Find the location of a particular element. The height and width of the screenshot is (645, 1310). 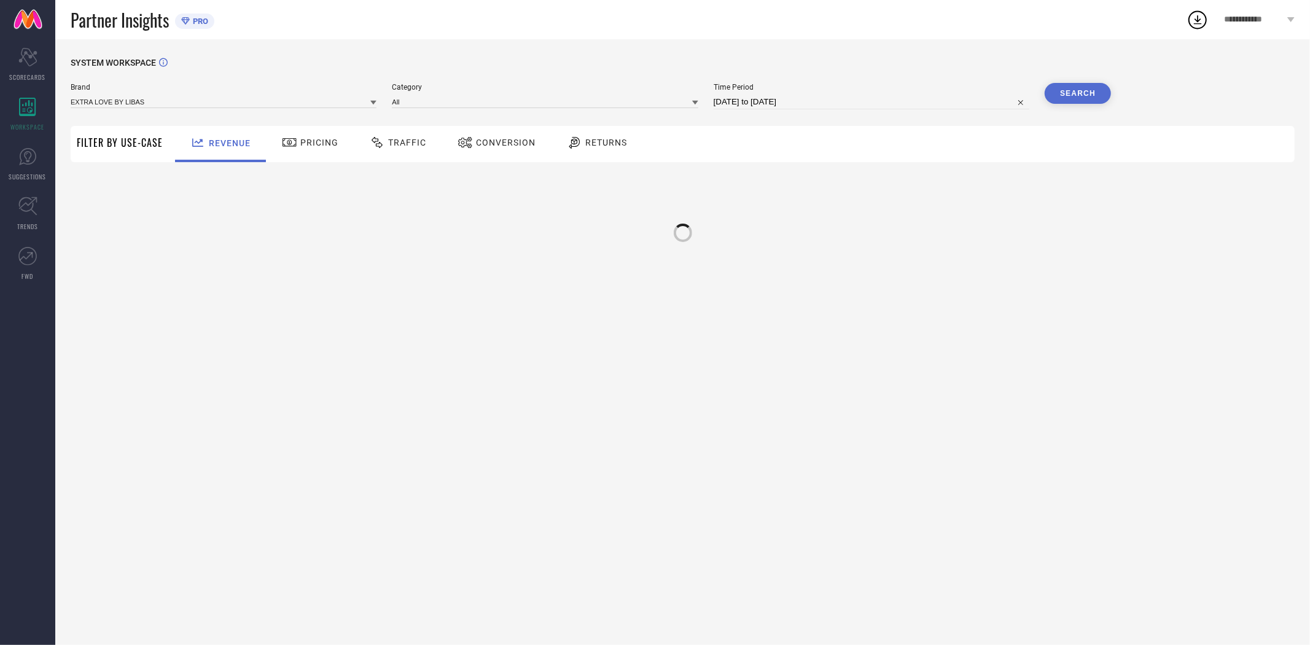

span: TRENDS is located at coordinates (28, 226).